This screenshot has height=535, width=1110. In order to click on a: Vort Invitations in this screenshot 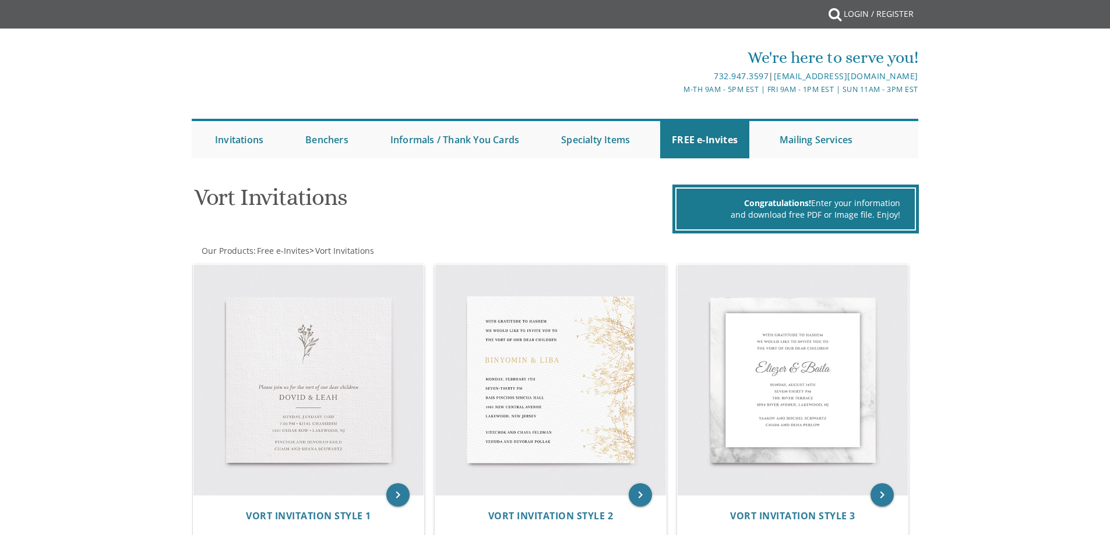, I will do `click(344, 251)`.